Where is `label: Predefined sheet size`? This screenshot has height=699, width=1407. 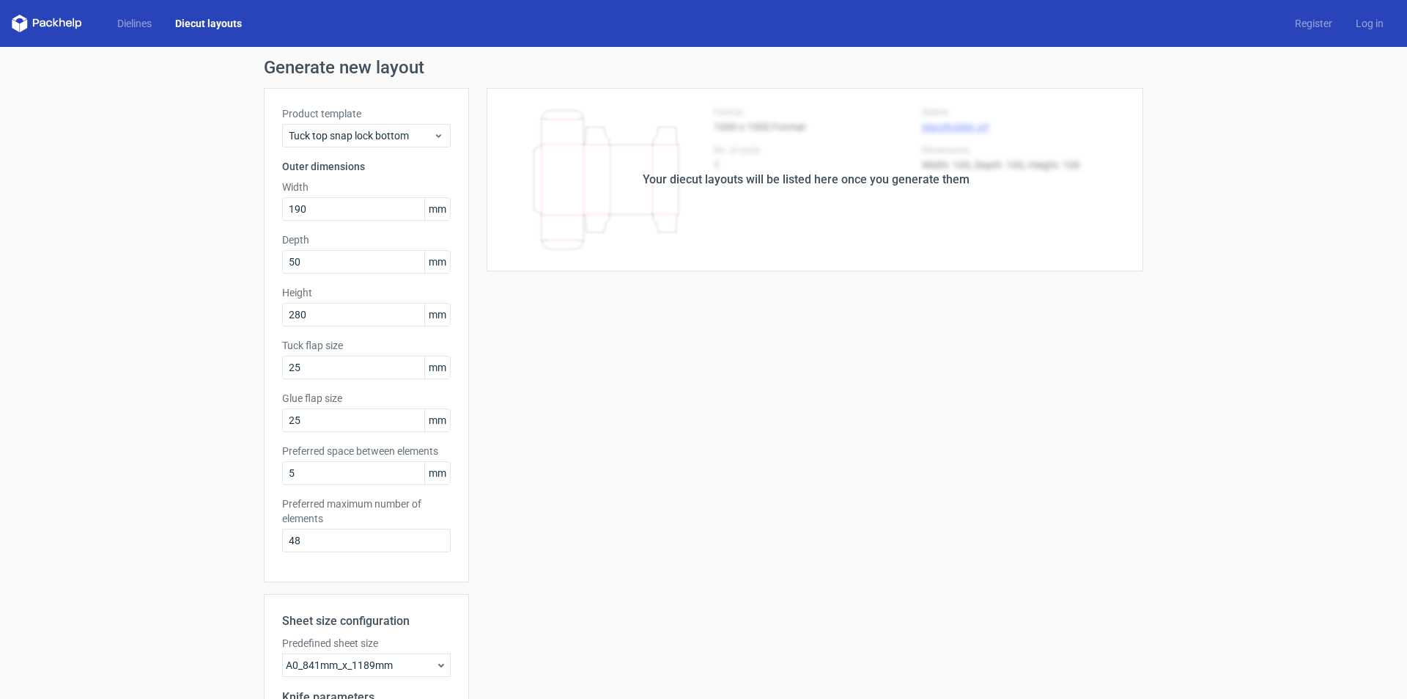
label: Predefined sheet size is located at coordinates (367, 643).